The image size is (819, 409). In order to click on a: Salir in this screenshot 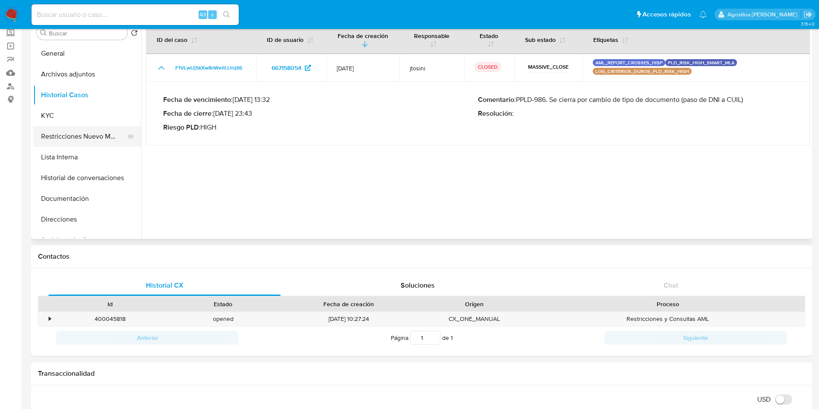, I will do `click(808, 14)`.